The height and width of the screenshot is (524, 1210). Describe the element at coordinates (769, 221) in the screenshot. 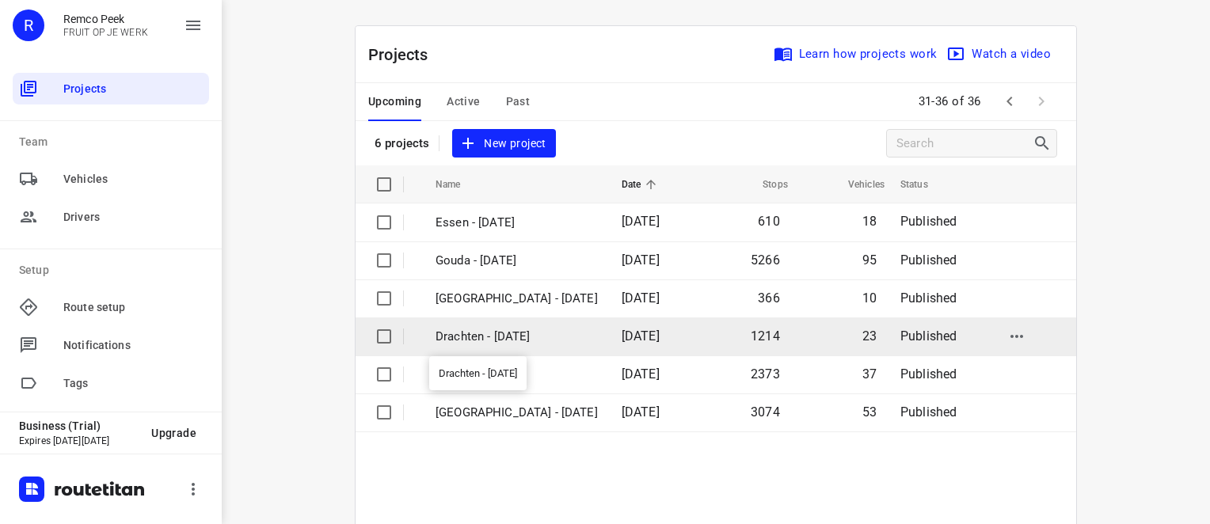

I see `span: 610` at that location.